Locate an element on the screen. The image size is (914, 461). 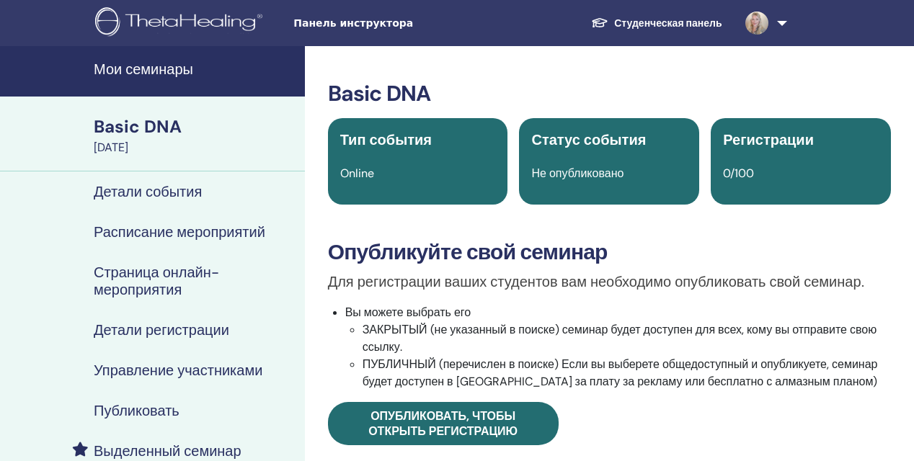
h3: Basic DNA is located at coordinates (609, 94).